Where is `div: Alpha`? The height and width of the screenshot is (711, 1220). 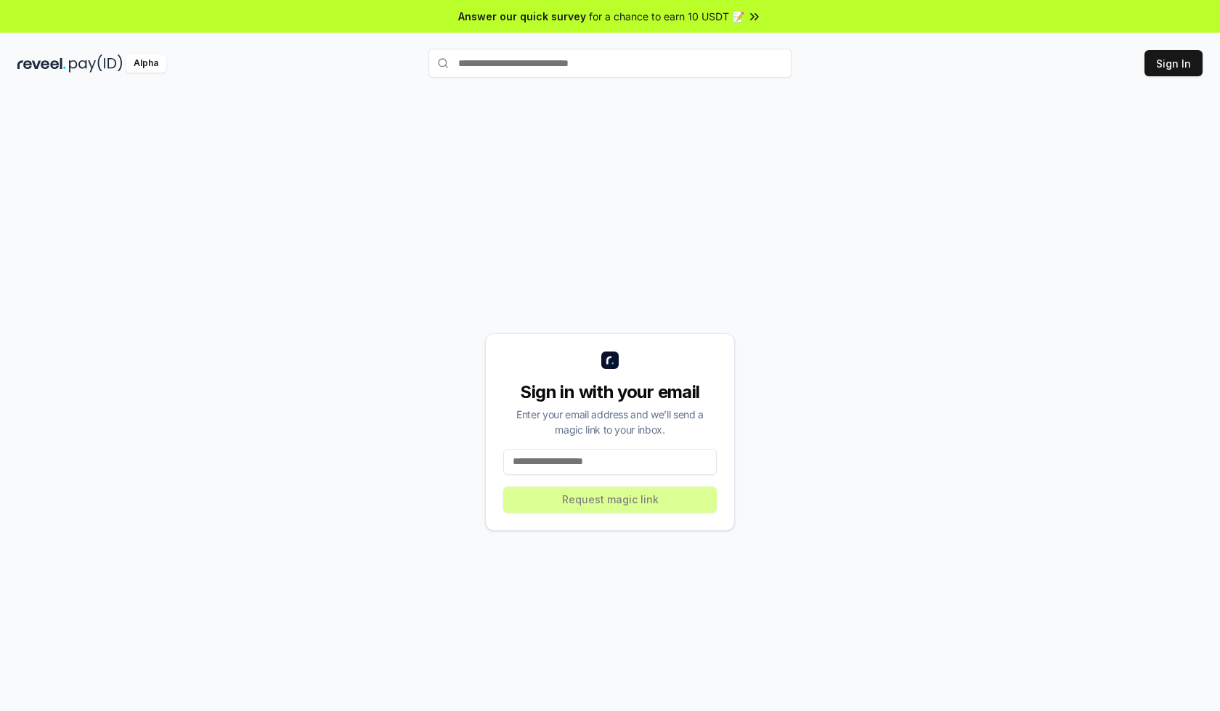 div: Alpha is located at coordinates (146, 63).